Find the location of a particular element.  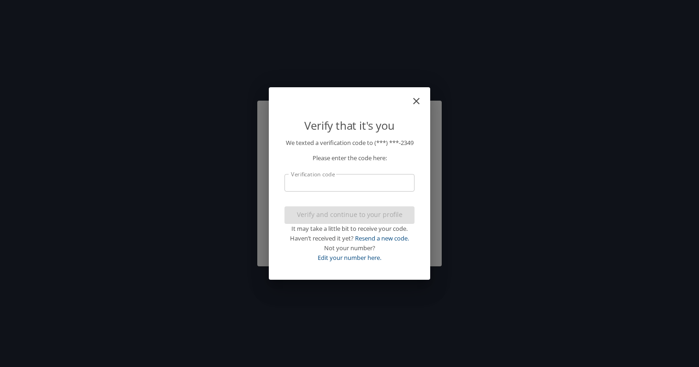

div: It may take a little bit to receive your code. is located at coordinates (350, 228).